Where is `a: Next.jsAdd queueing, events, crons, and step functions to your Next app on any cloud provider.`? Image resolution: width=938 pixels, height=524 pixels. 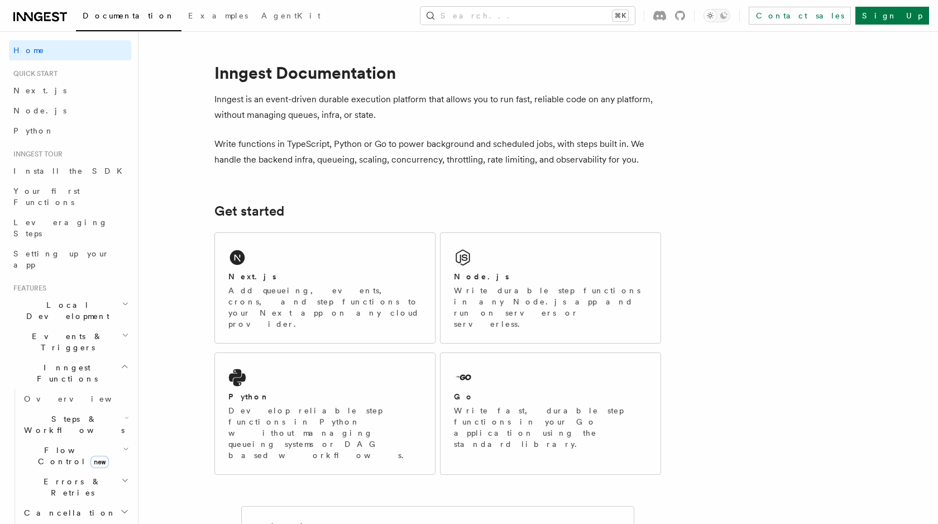 a: Next.jsAdd queueing, events, crons, and step functions to your Next app on any cloud provider. is located at coordinates (325, 288).